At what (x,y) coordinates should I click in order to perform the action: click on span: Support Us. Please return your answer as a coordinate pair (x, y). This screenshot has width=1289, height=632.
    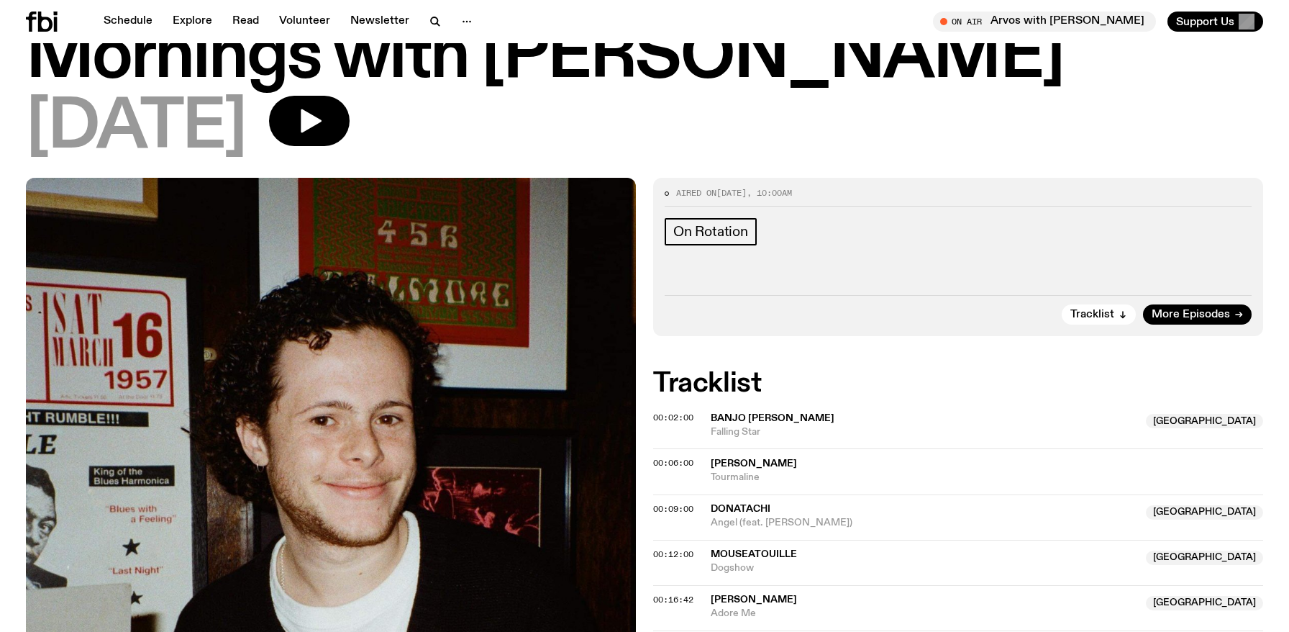
    Looking at the image, I should click on (1205, 22).